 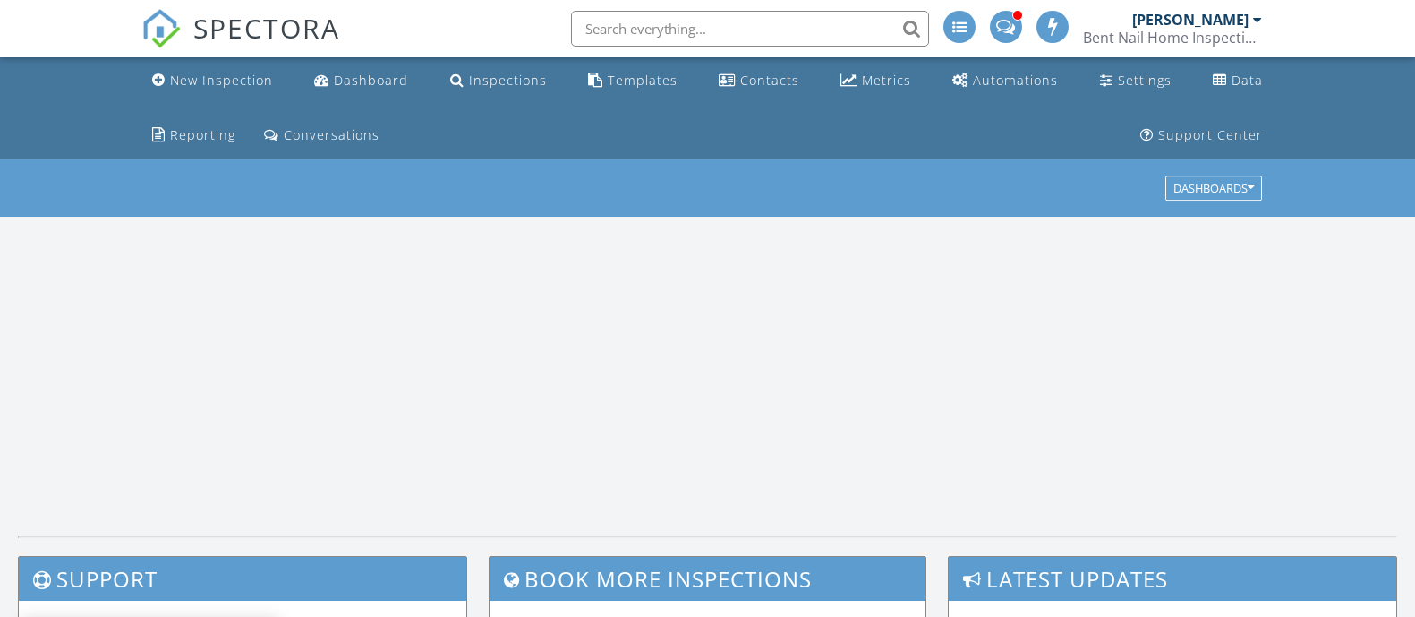 What do you see at coordinates (770, 80) in the screenshot?
I see `div: Contacts` at bounding box center [770, 80].